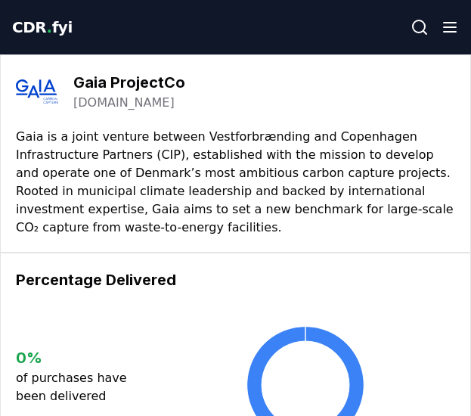 This screenshot has width=471, height=416. I want to click on p: of purchases have been delivered, so click(85, 387).